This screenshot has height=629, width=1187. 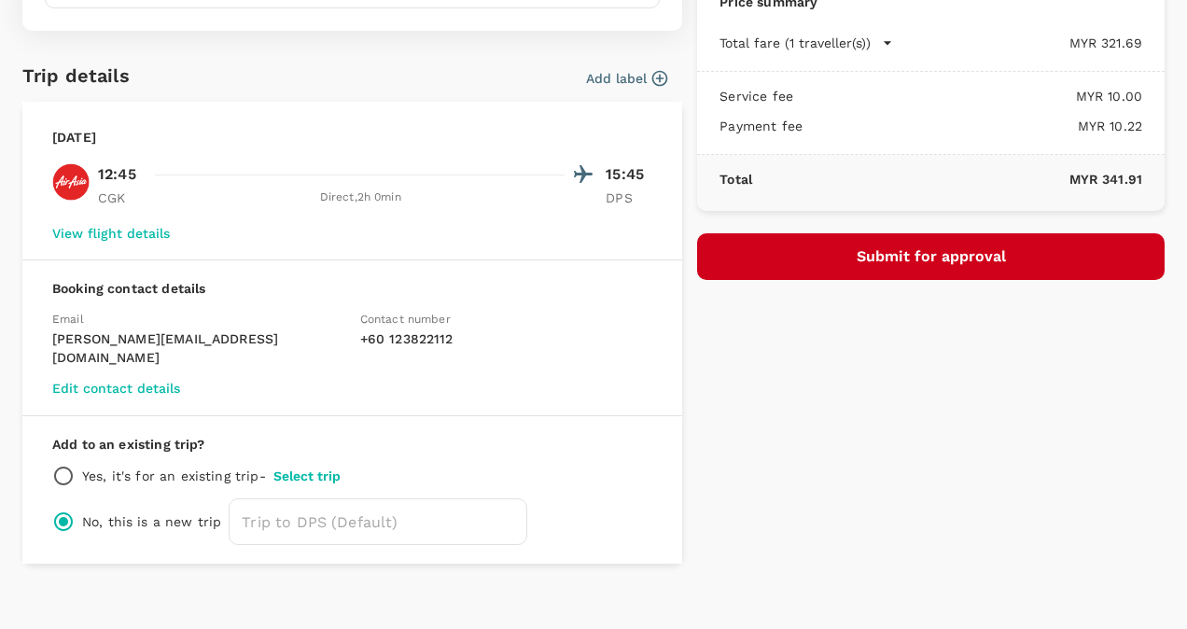 I want to click on p: Service fee, so click(x=756, y=96).